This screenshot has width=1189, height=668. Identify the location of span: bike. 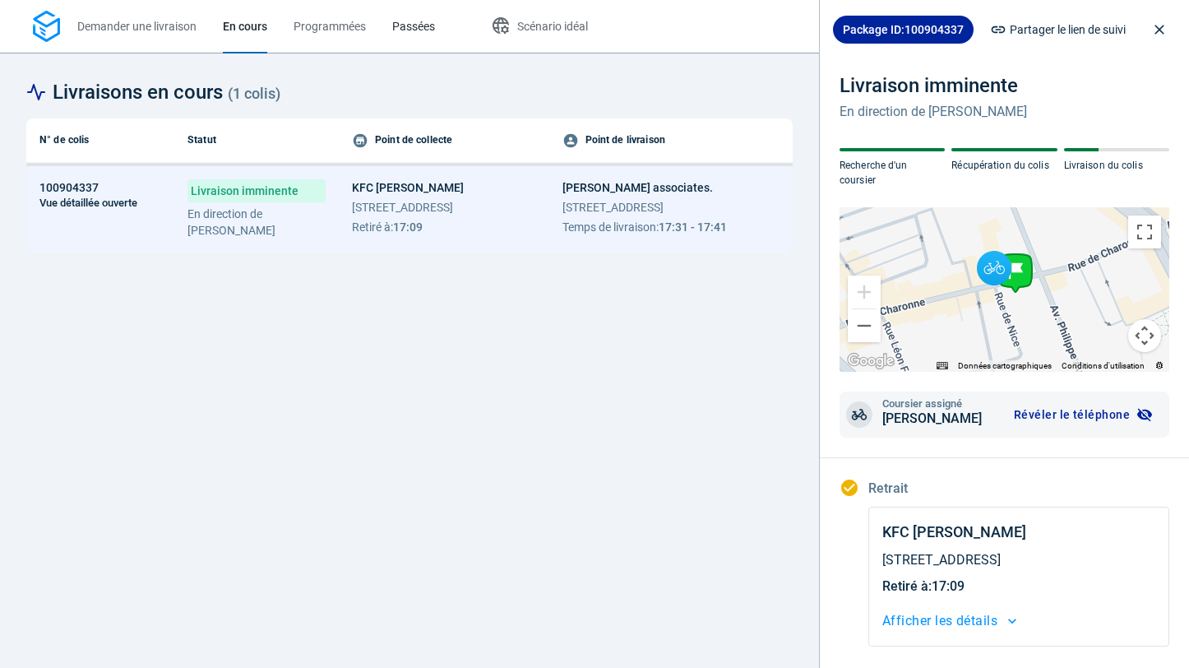
(860, 415).